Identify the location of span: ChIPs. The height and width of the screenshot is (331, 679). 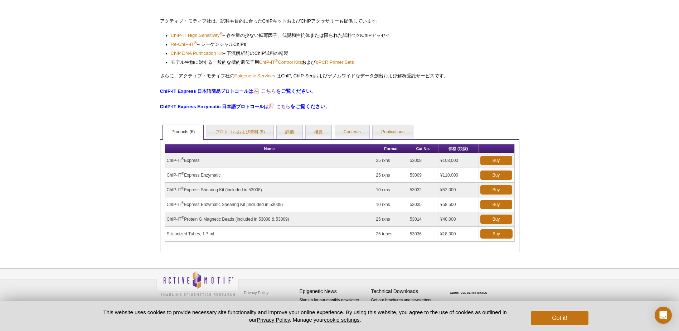
(239, 44).